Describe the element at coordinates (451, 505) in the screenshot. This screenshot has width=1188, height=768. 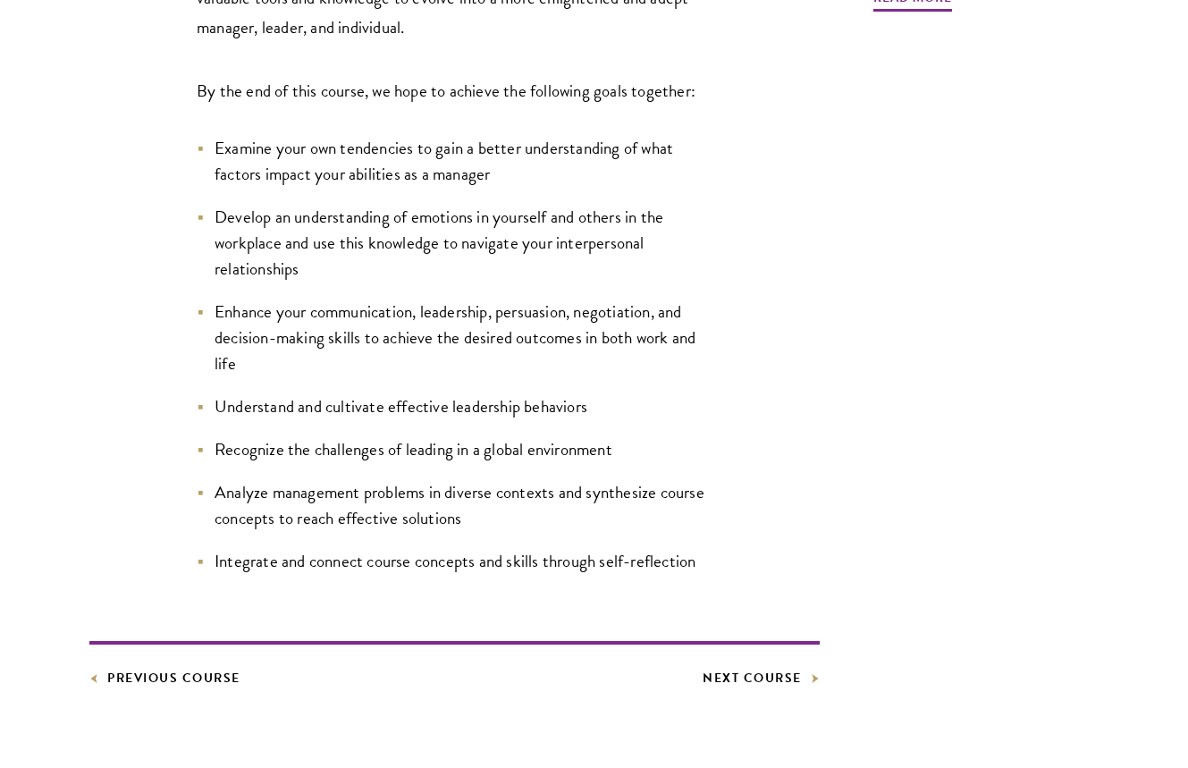
I see `li: Analyze management problems in diverse contexts and synthesize course concepts to reach effective...` at that location.